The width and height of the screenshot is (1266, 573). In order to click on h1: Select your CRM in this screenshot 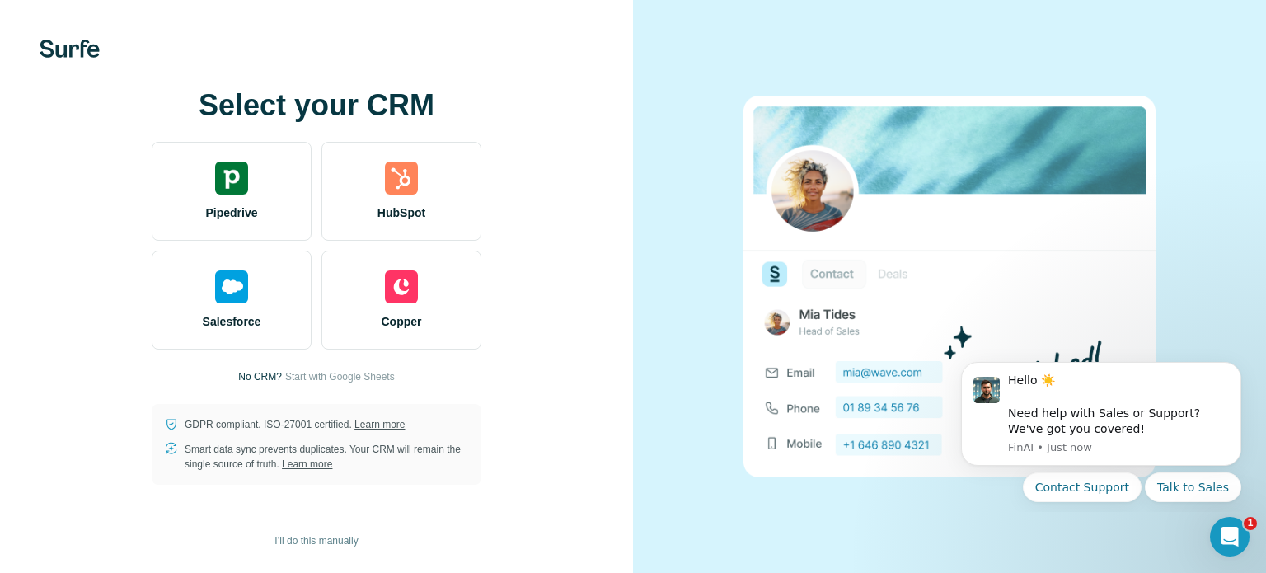, I will do `click(316, 105)`.